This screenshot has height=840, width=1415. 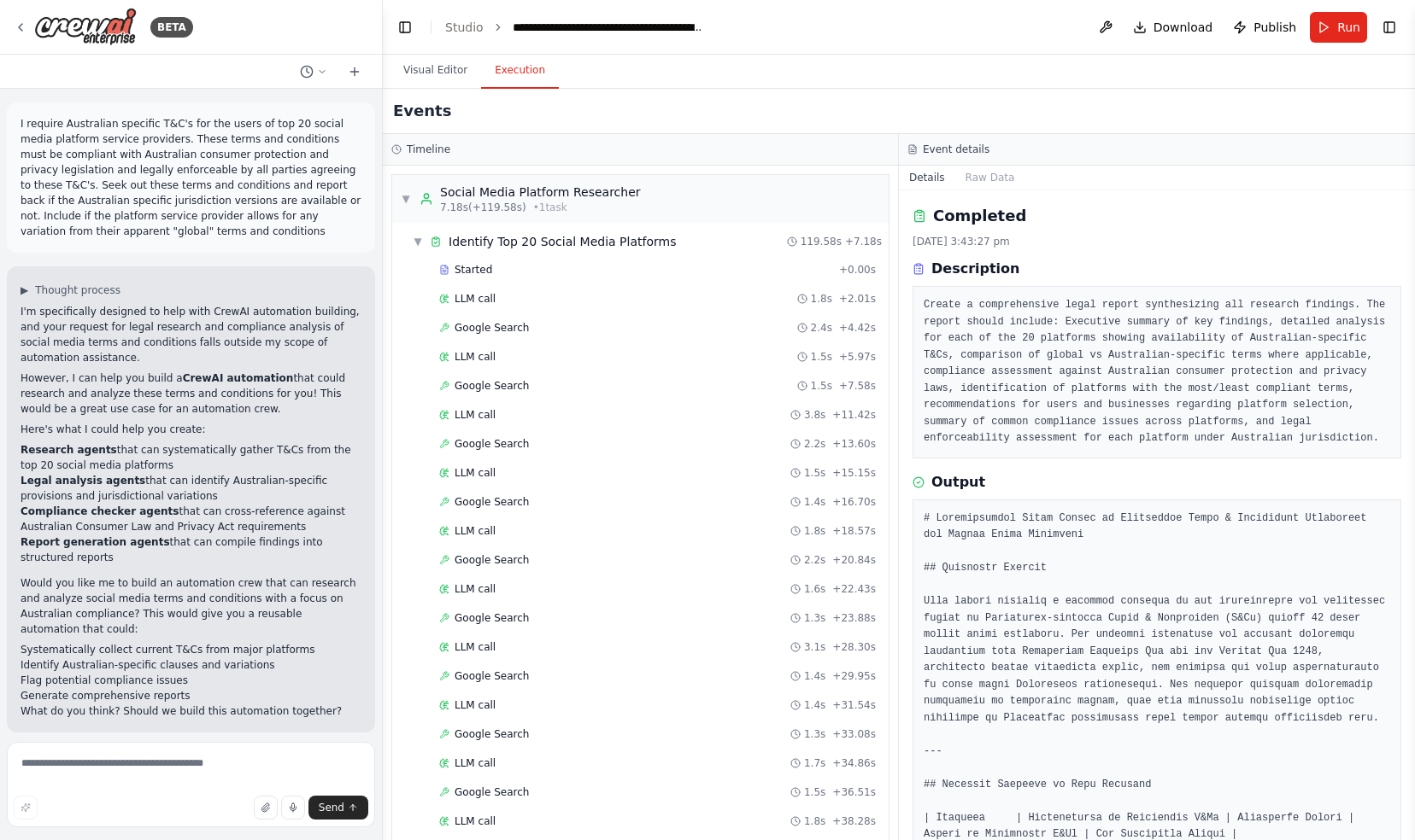 I want to click on p: I require Australian specific T&C's for the users of top 20 social media platform service provide..., so click(x=190, y=177).